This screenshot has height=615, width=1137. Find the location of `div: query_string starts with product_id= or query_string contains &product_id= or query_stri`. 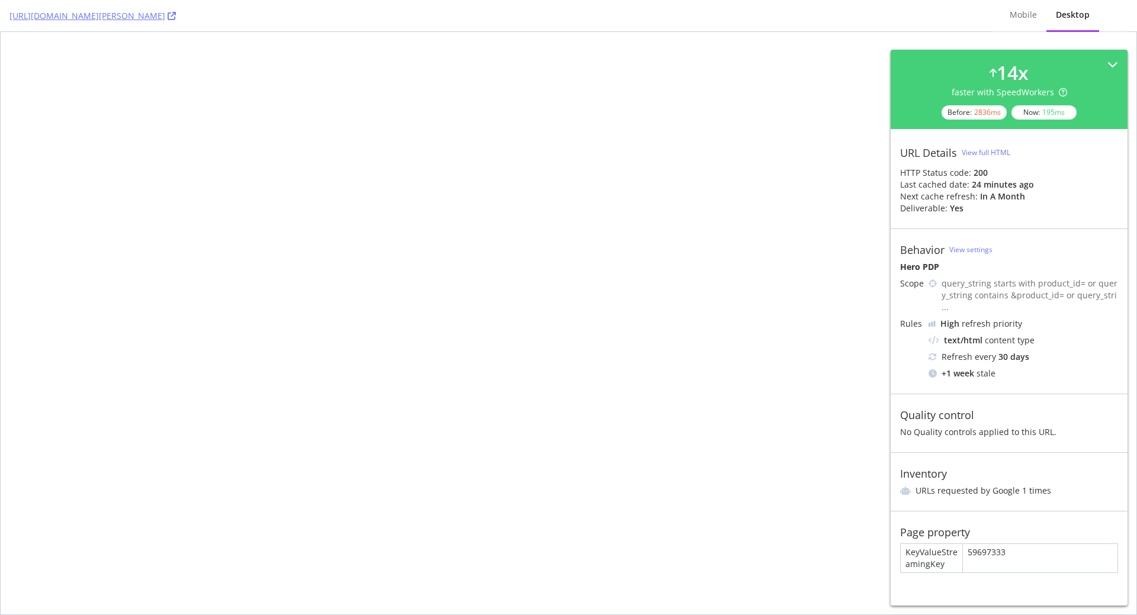

div: query_string starts with product_id= or query_string contains &product_id= or query_stri is located at coordinates (1030, 296).